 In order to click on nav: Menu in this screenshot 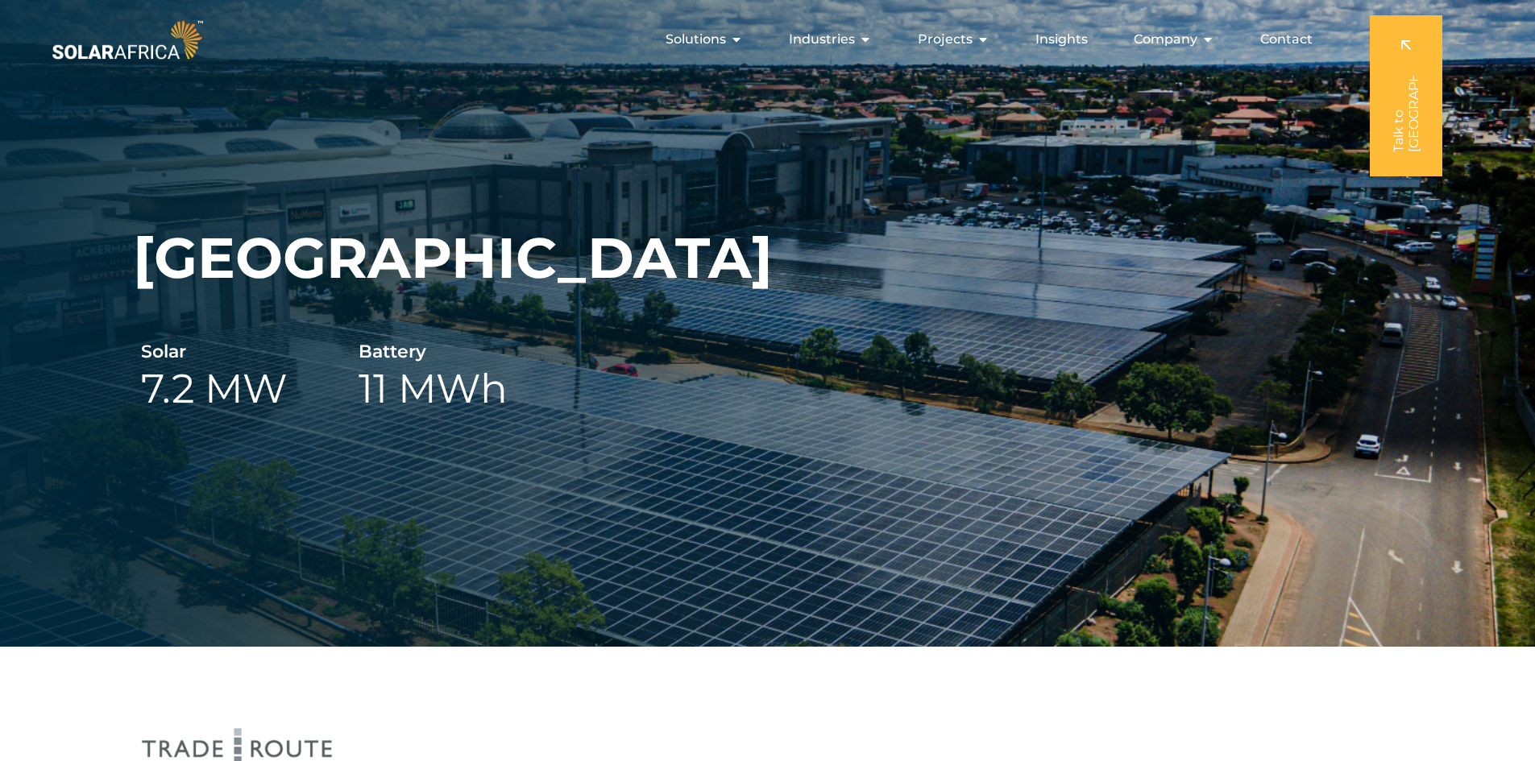, I will do `click(766, 39)`.